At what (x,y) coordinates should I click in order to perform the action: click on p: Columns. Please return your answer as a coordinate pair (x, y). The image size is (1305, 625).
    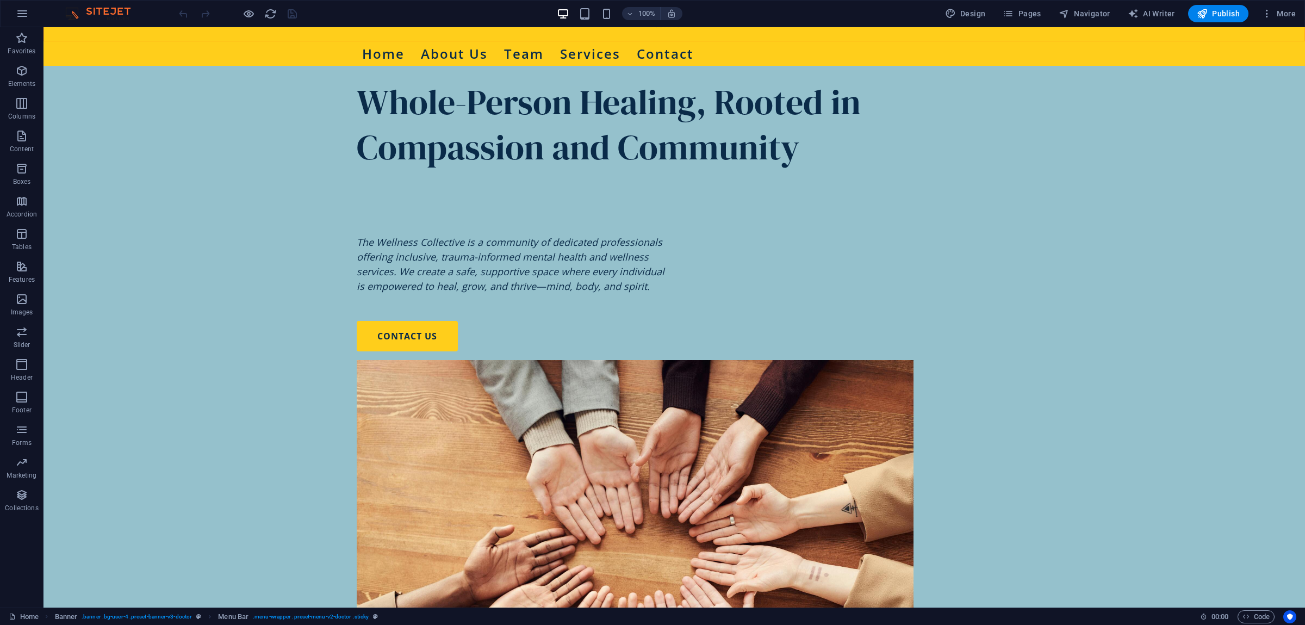
    Looking at the image, I should click on (22, 116).